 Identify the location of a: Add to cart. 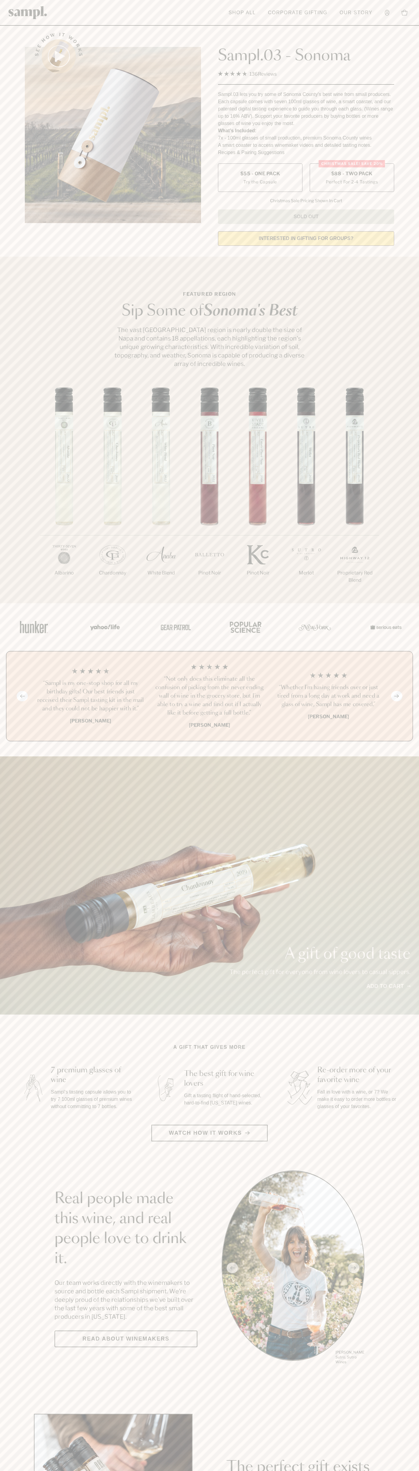
(388, 986).